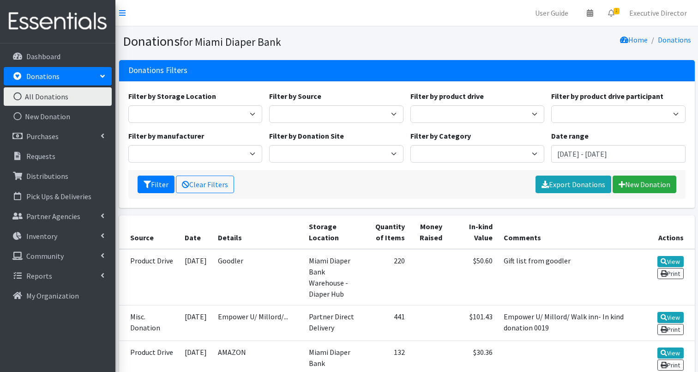 The width and height of the screenshot is (698, 372). Describe the element at coordinates (205, 184) in the screenshot. I see `a: Clear Filters` at that location.